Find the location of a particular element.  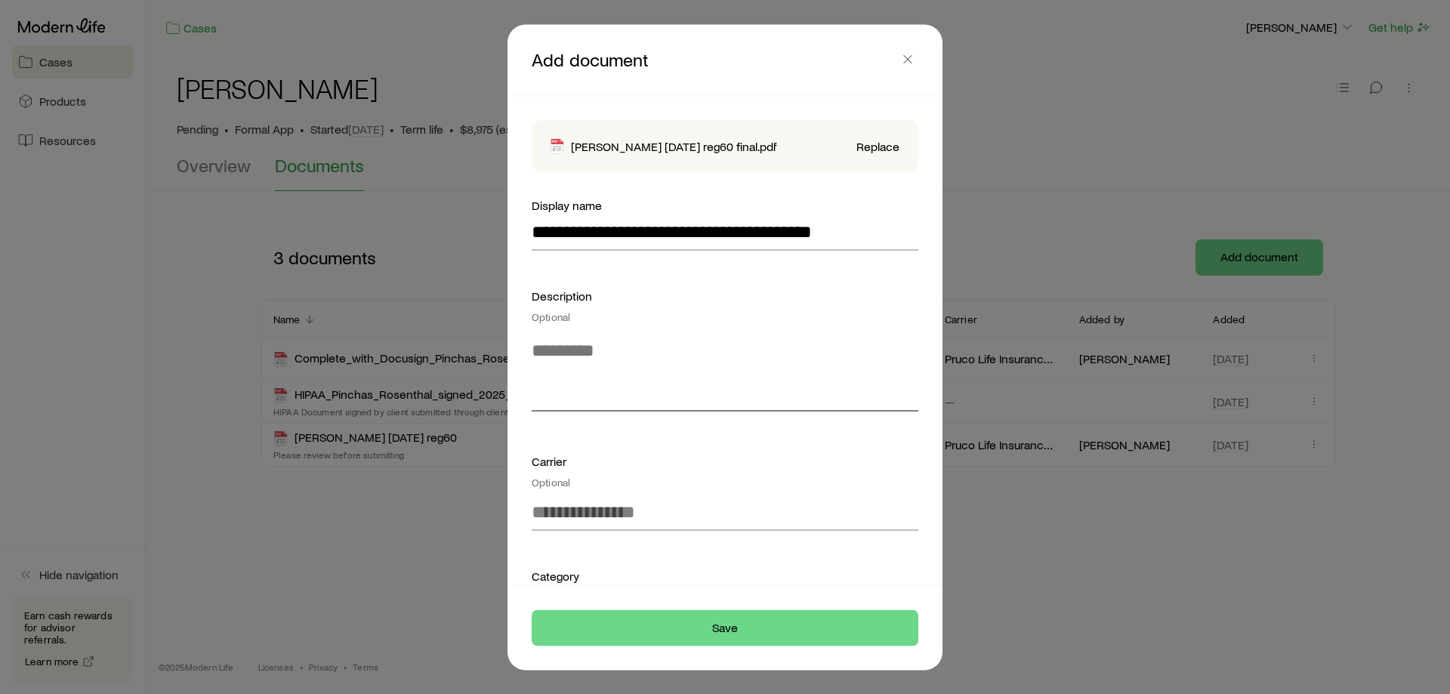

div: Carrier is located at coordinates (725, 470).